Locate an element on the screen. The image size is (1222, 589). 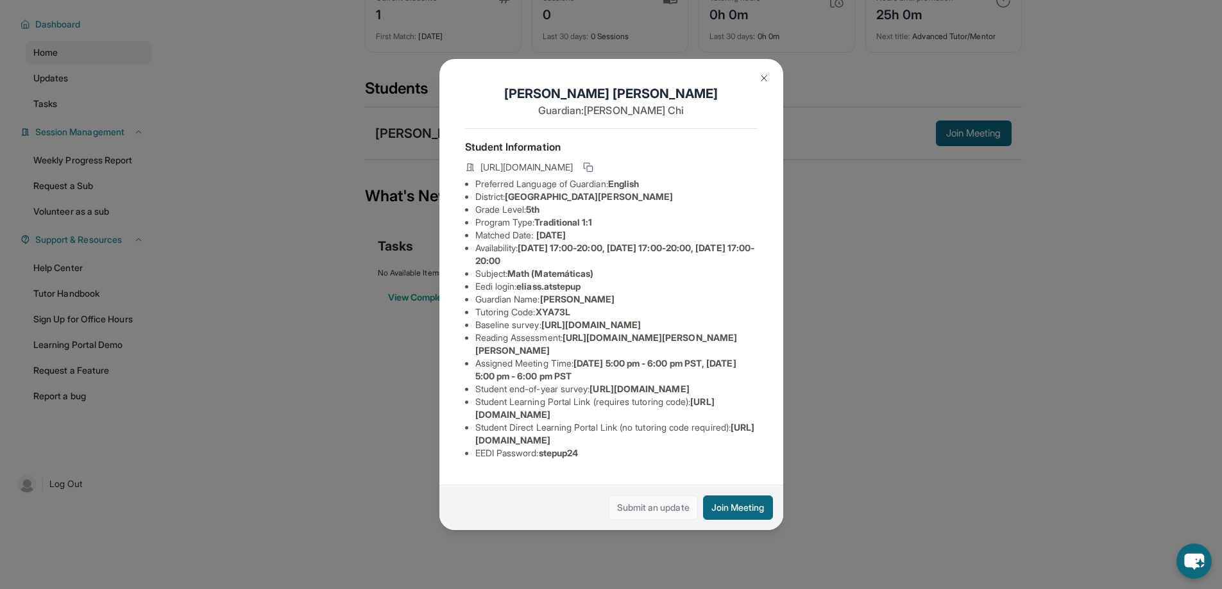
button: chat-button is located at coordinates (1193, 561).